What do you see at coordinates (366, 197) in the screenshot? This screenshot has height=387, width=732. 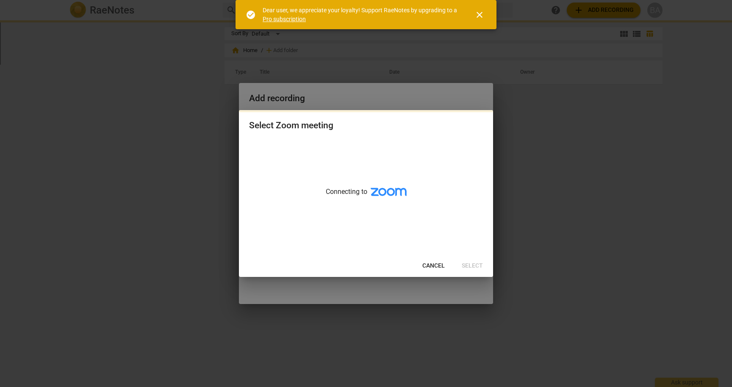 I see `div: Connecting to` at bounding box center [366, 197].